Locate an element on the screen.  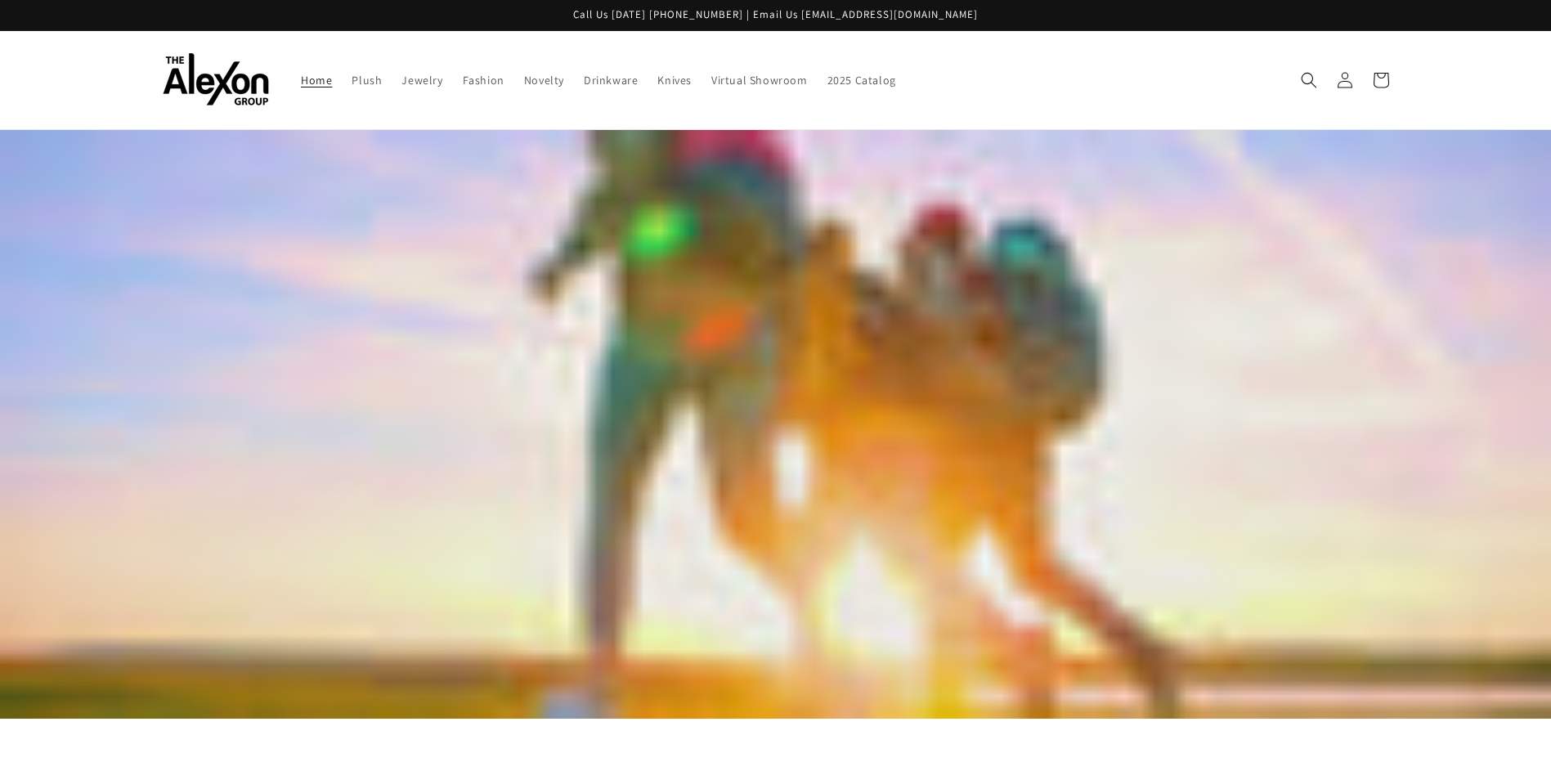
span: Home is located at coordinates (316, 80).